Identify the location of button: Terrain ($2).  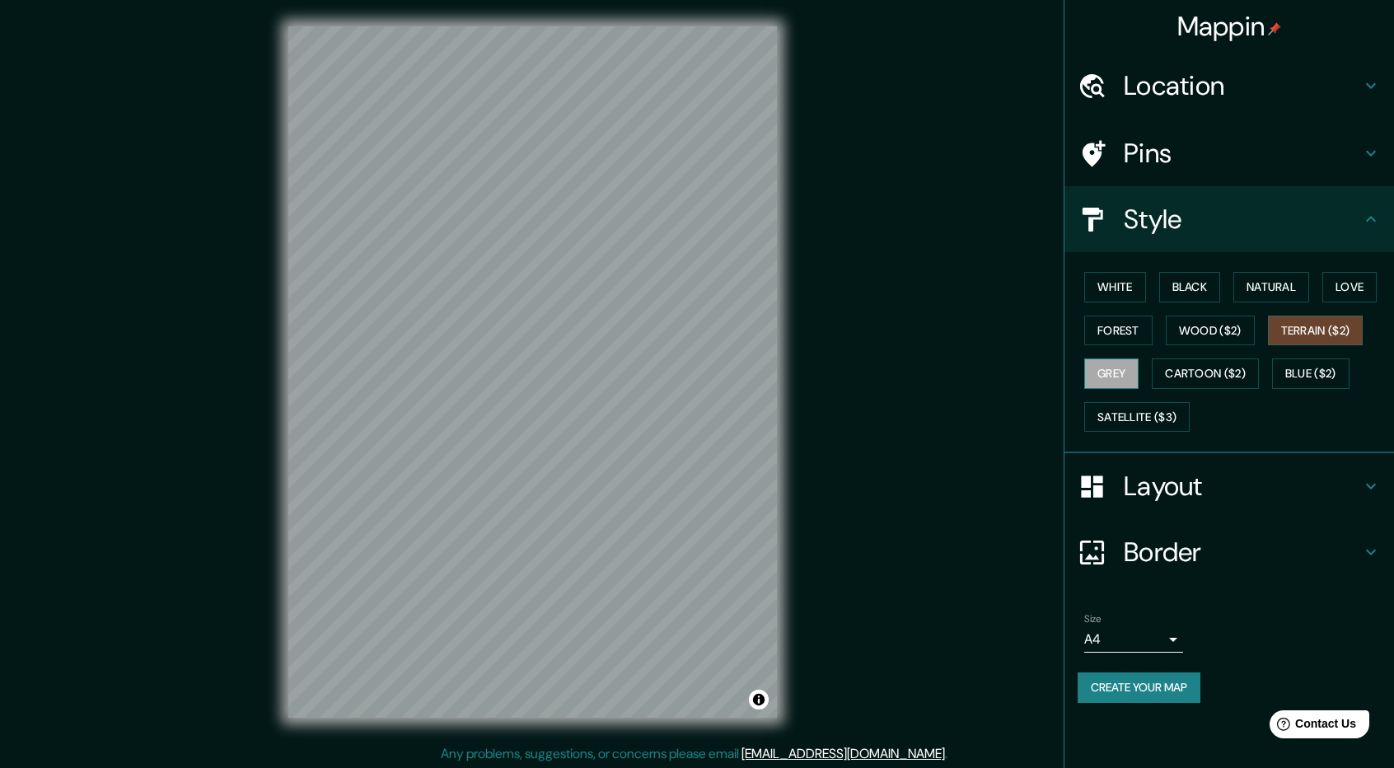
(1316, 330).